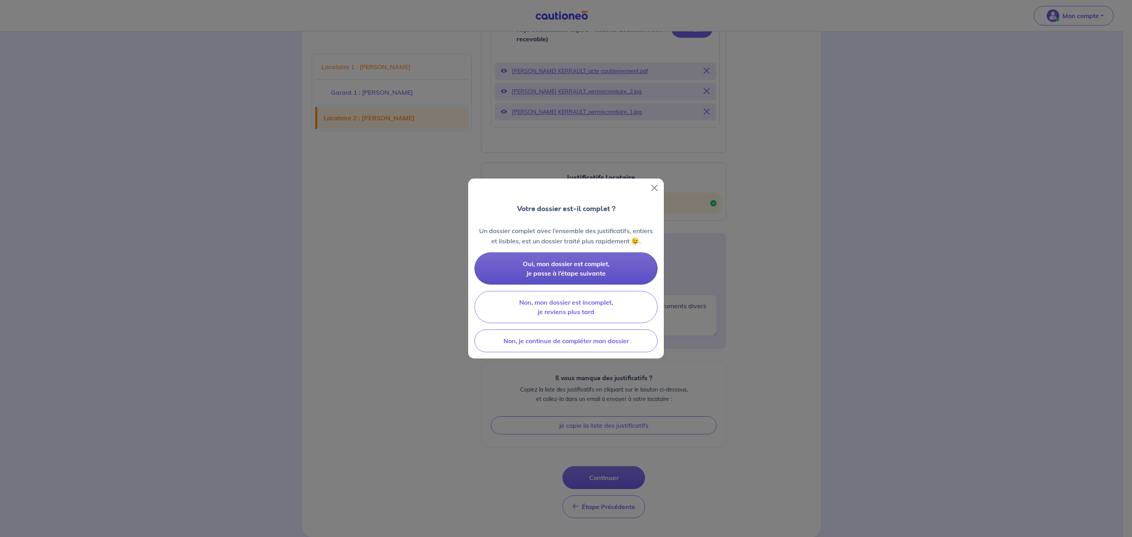 This screenshot has width=1132, height=537. Describe the element at coordinates (566, 341) in the screenshot. I see `span: Non, je continue de compléter mon dossier` at that location.